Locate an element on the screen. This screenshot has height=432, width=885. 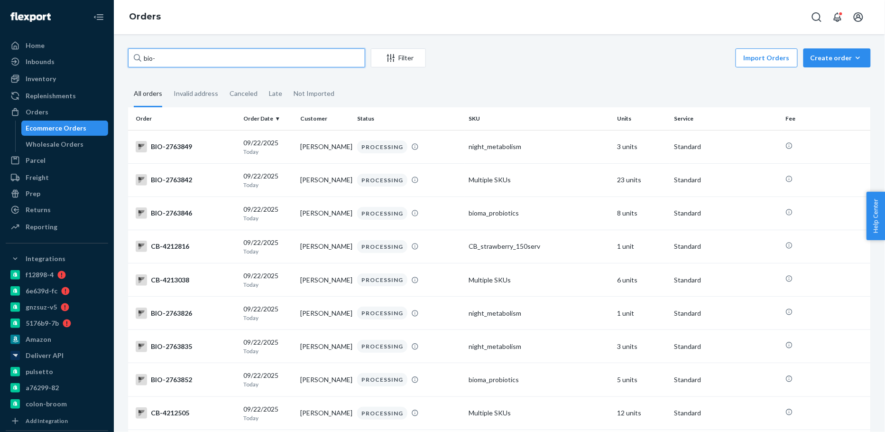
div: Late is located at coordinates (276, 93).